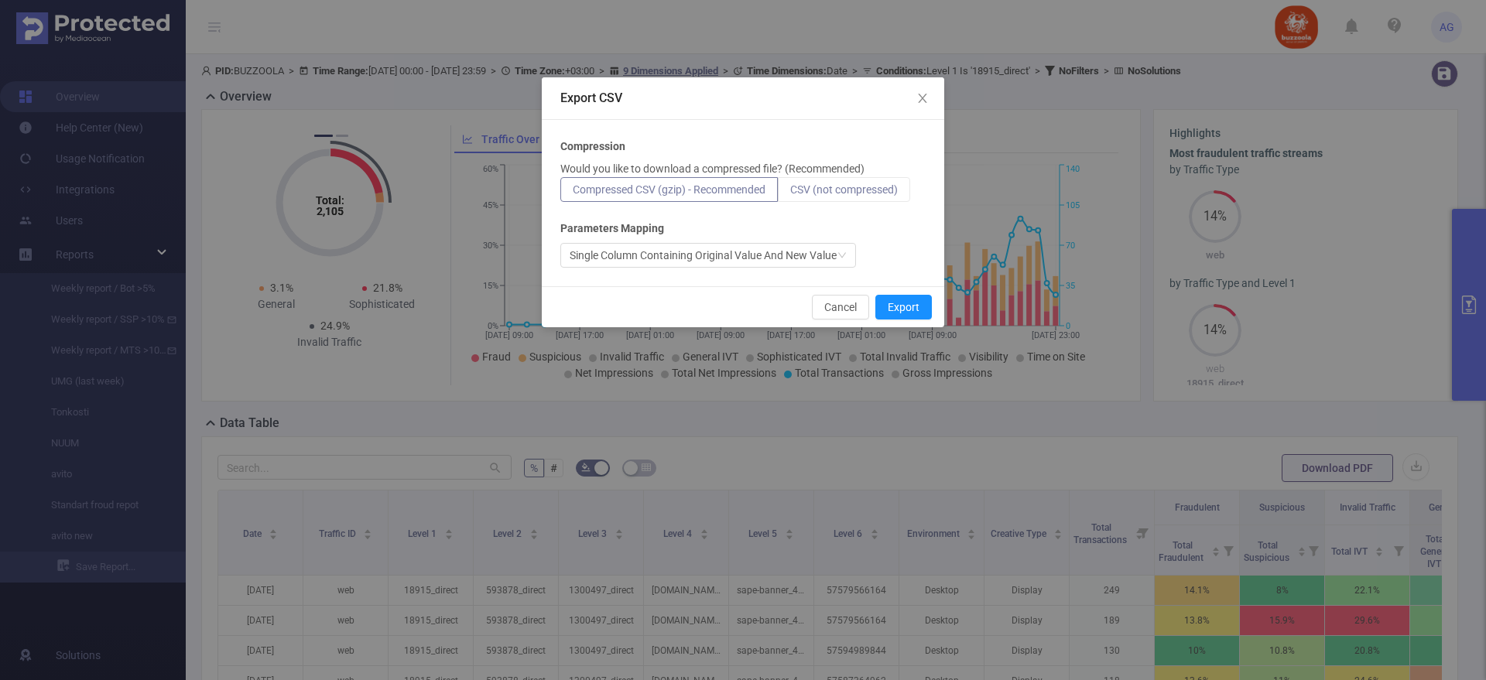 This screenshot has width=1486, height=680. I want to click on span: CSV (not compressed), so click(844, 190).